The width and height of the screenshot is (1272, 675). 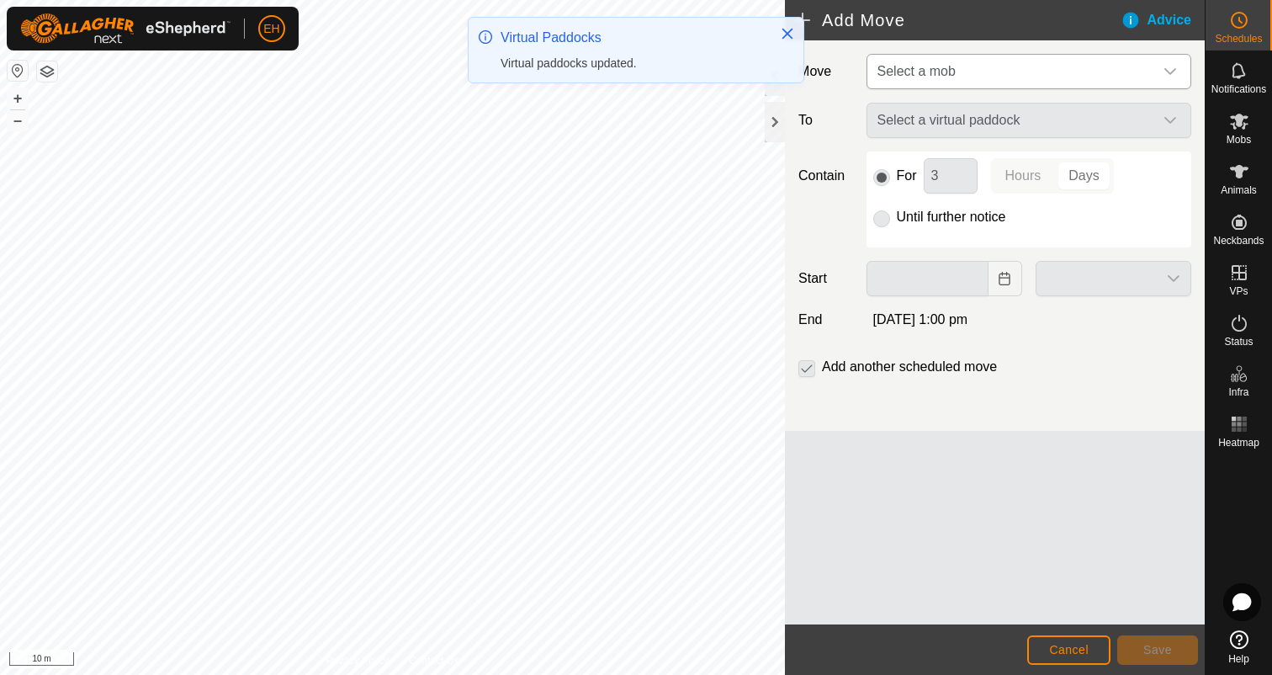 I want to click on span: Animals, so click(x=1238, y=190).